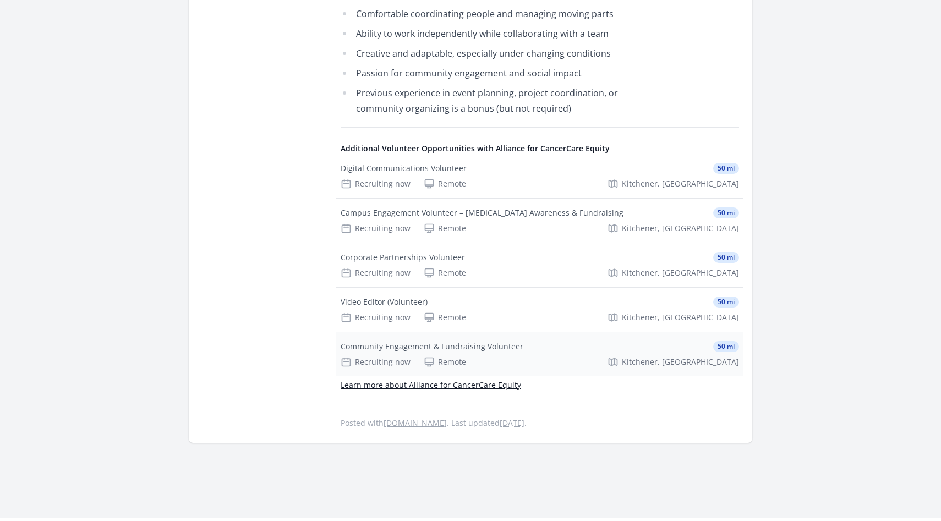 The height and width of the screenshot is (521, 941). Describe the element at coordinates (501, 14) in the screenshot. I see `li: Comfortable coordinating people and managing moving parts` at that location.